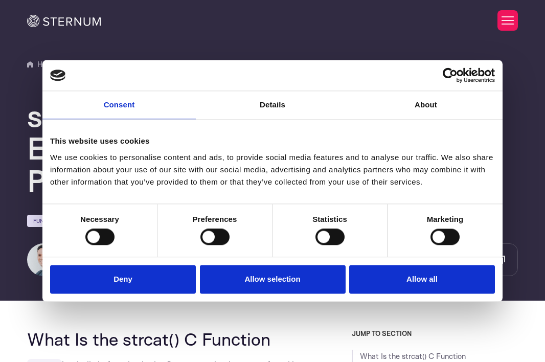 This screenshot has height=362, width=545. Describe the element at coordinates (215, 219) in the screenshot. I see `strong: Preferences` at that location.